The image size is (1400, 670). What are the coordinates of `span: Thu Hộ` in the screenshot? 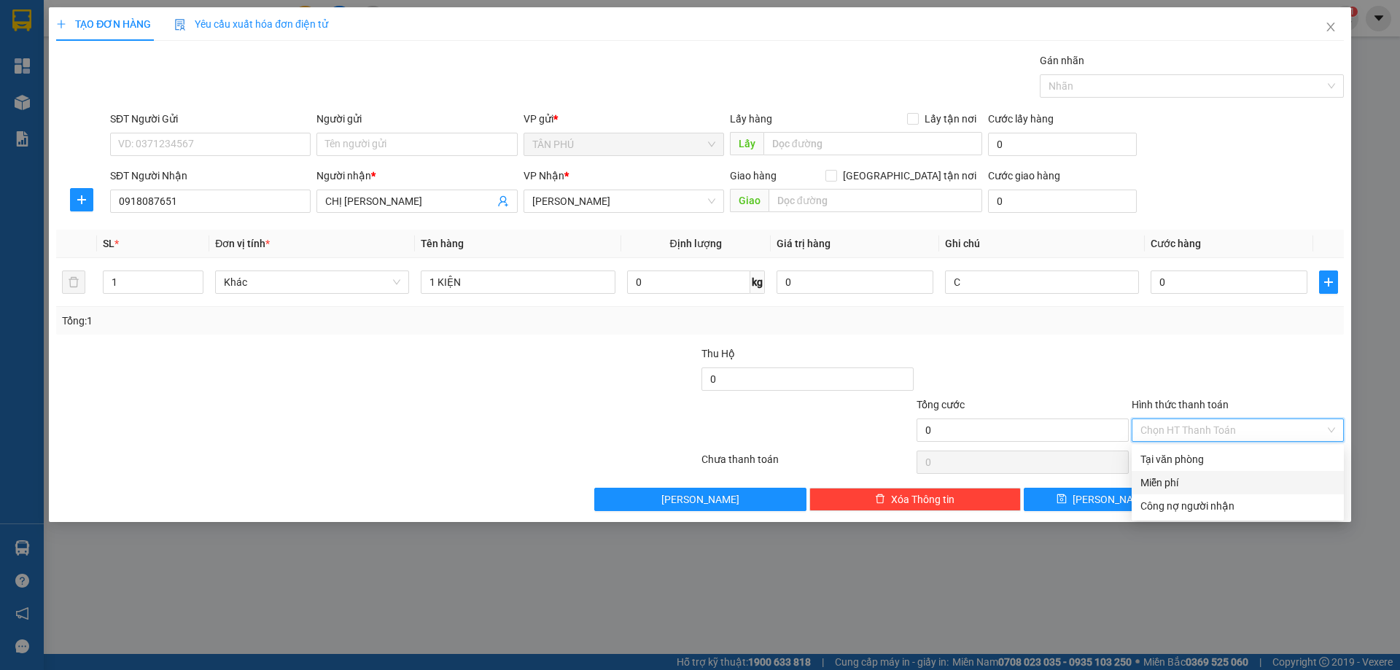 It's located at (718, 354).